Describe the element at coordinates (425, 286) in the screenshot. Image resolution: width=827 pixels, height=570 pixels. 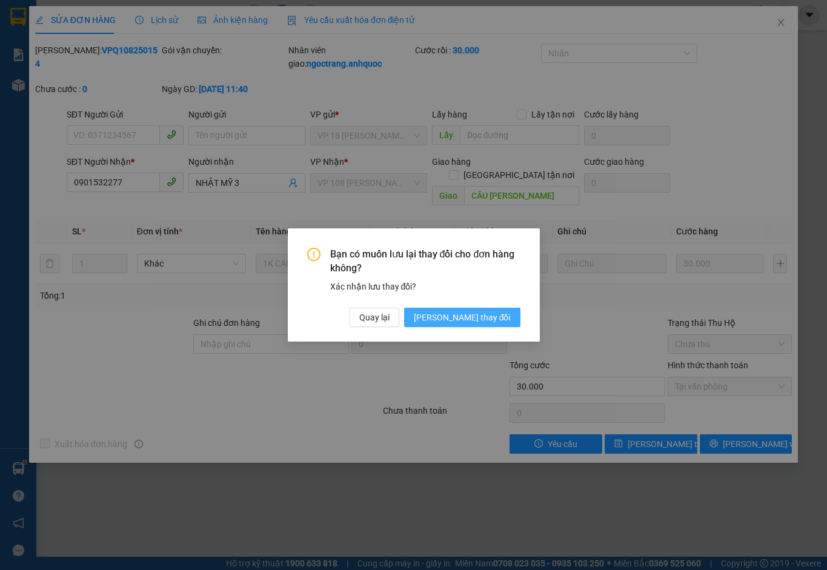
I see `div: Xác nhận lưu thay đổi?` at that location.